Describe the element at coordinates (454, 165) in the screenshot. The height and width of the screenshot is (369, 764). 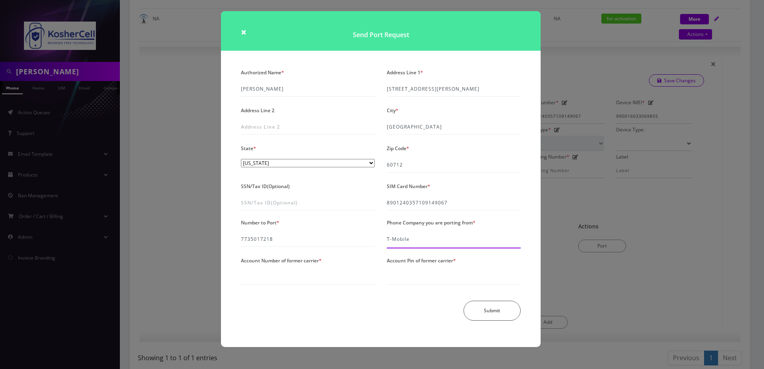
I see `input: Zip` at that location.